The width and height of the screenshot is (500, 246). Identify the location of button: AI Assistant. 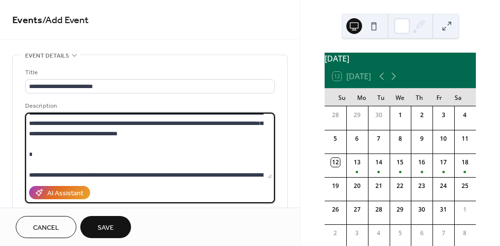
(60, 192).